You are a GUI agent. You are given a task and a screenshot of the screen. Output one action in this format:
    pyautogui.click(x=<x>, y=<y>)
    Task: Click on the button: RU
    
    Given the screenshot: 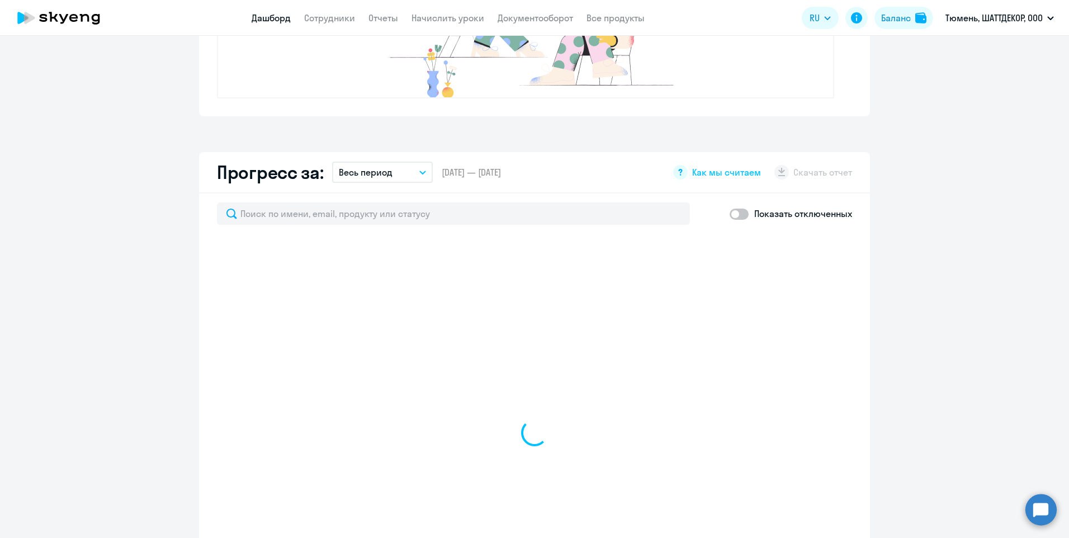 What is the action you would take?
    pyautogui.click(x=820, y=18)
    